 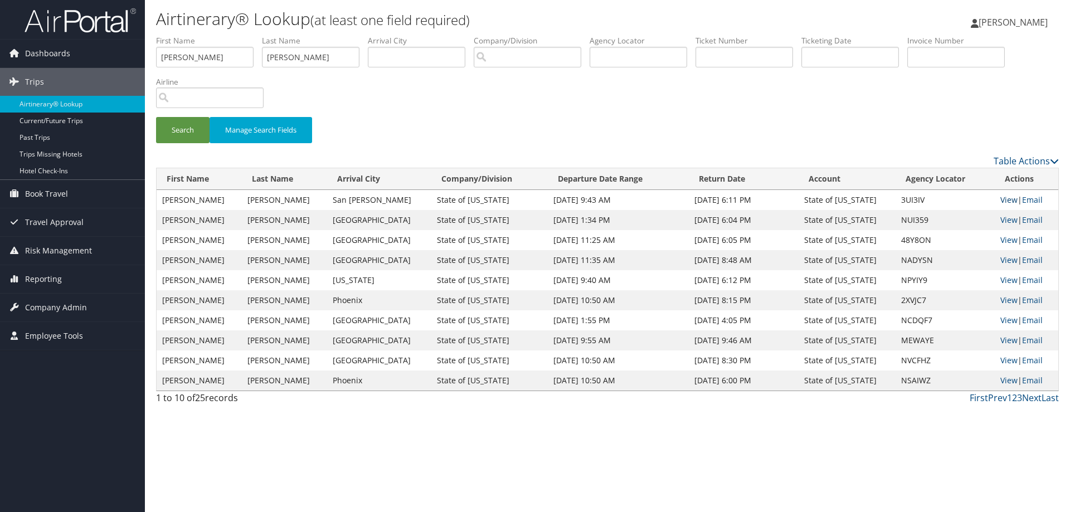 What do you see at coordinates (945, 341) in the screenshot?
I see `td: MEWAYE` at bounding box center [945, 341].